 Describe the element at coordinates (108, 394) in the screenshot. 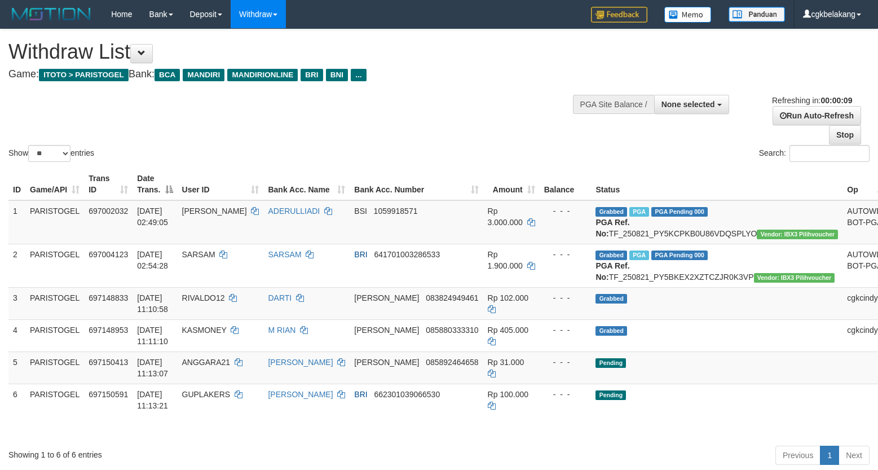

I see `span: 697150591` at that location.